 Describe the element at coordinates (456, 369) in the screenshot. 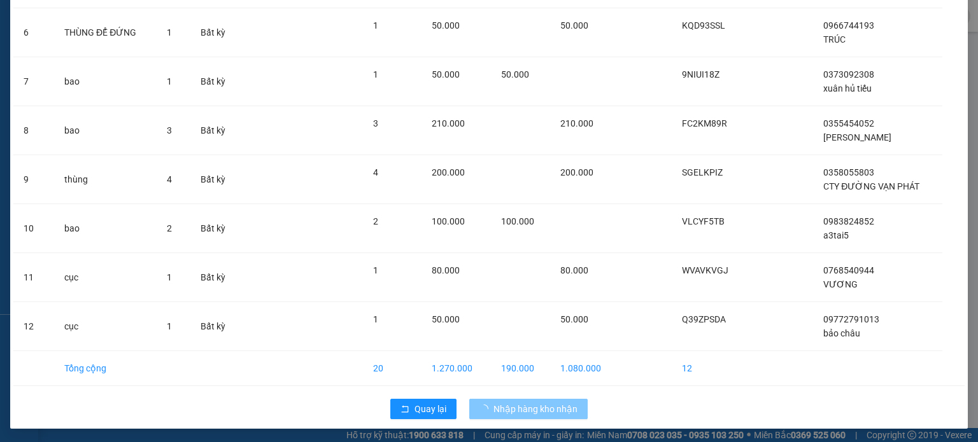

I see `td: 1.270.000` at that location.